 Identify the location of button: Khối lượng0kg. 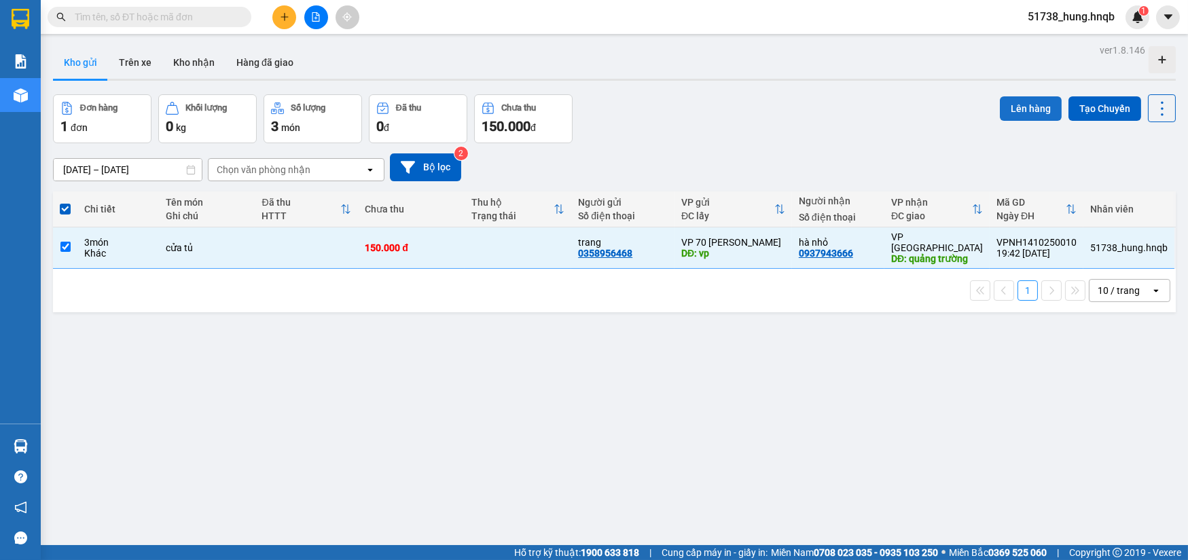
(207, 119).